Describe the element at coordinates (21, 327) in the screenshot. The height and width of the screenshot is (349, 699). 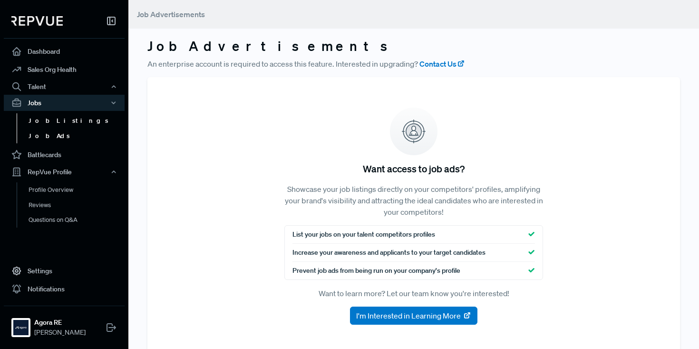
I see `img: Agora RE` at that location.